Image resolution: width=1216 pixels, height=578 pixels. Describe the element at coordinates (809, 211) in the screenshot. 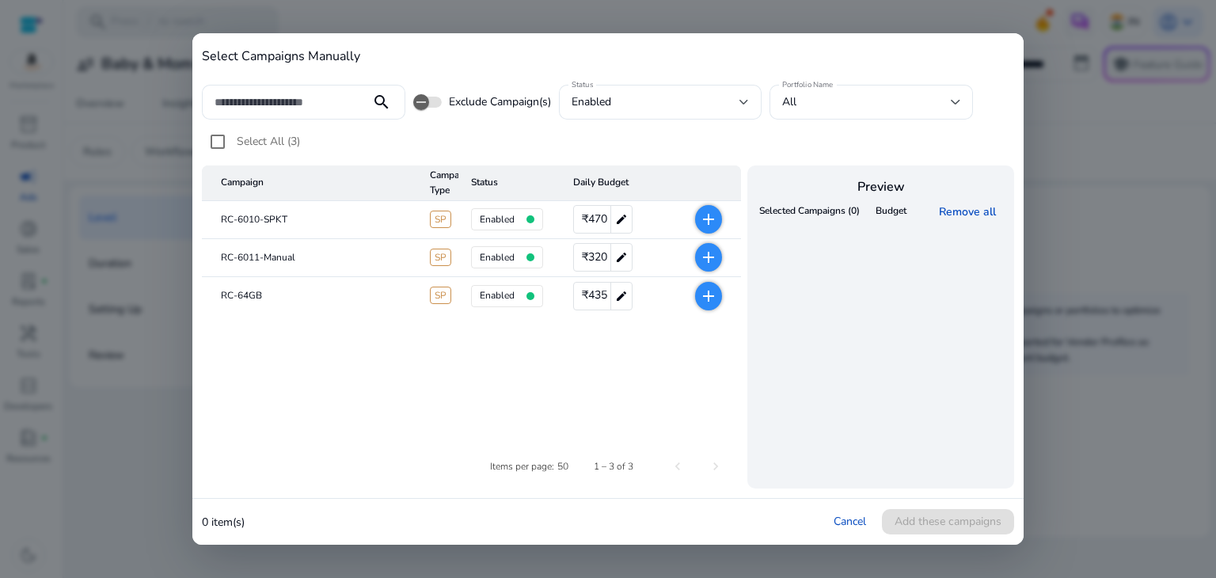

I see `th: Selected Campaigns (0)` at that location.